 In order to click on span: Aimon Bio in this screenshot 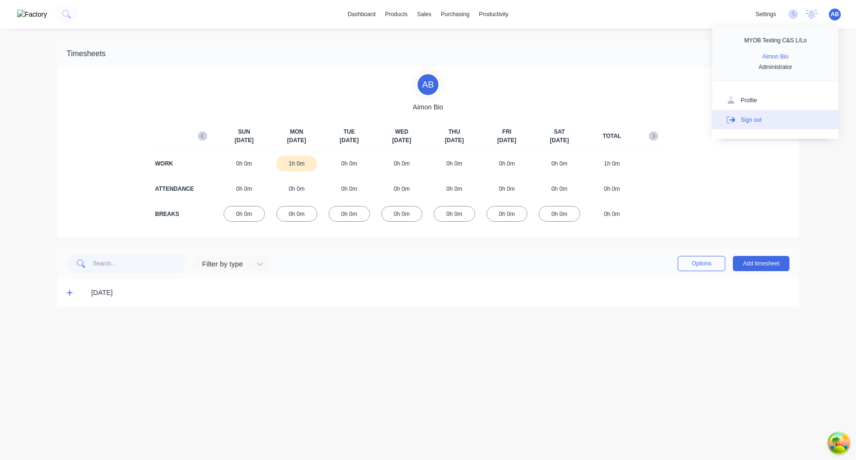, I will do `click(428, 107)`.